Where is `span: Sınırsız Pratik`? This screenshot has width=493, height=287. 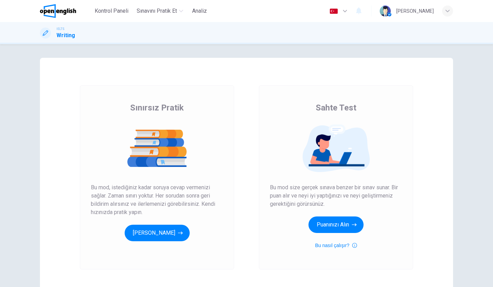 span: Sınırsız Pratik is located at coordinates (157, 108).